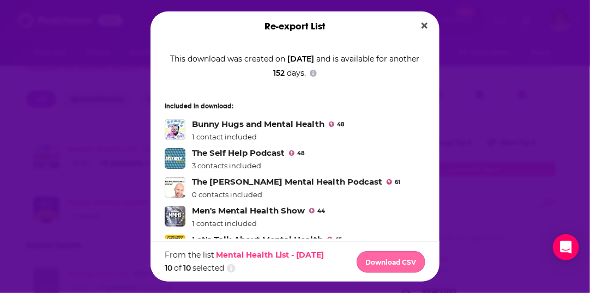 The width and height of the screenshot is (590, 293). Describe the element at coordinates (317, 211) in the screenshot. I see `a: 44` at that location.